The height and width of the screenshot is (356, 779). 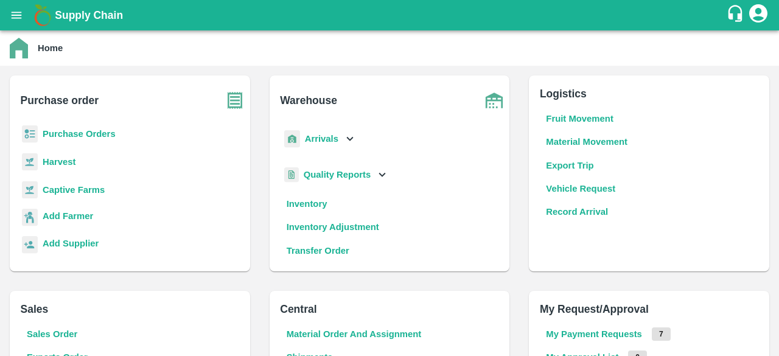 I want to click on b: Sales, so click(x=35, y=316).